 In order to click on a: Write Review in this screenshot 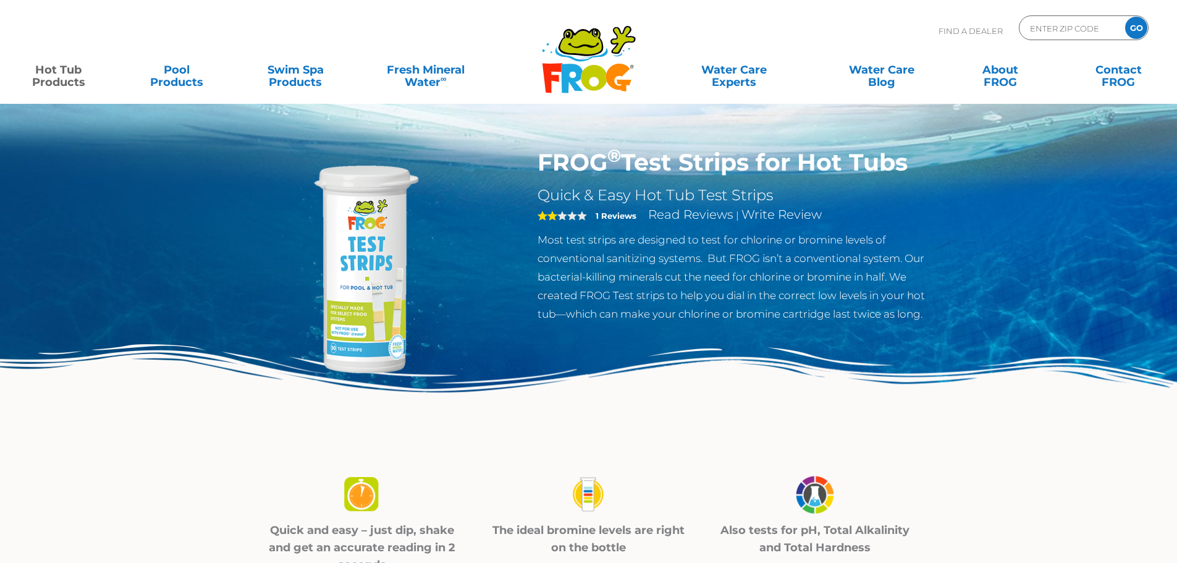, I will do `click(781, 214)`.